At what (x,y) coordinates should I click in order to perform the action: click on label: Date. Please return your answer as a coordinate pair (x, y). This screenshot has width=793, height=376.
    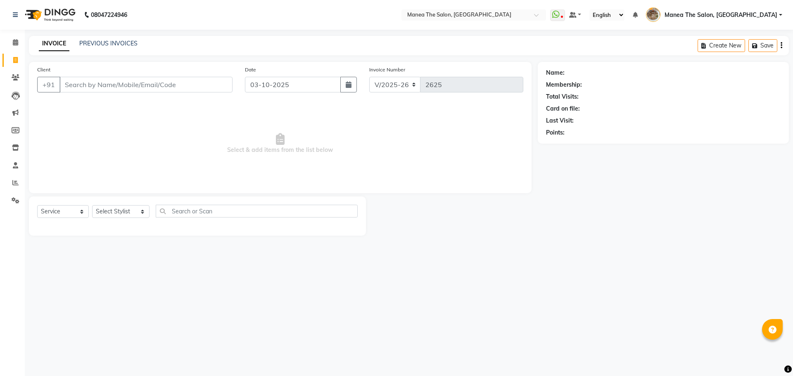
    Looking at the image, I should click on (250, 70).